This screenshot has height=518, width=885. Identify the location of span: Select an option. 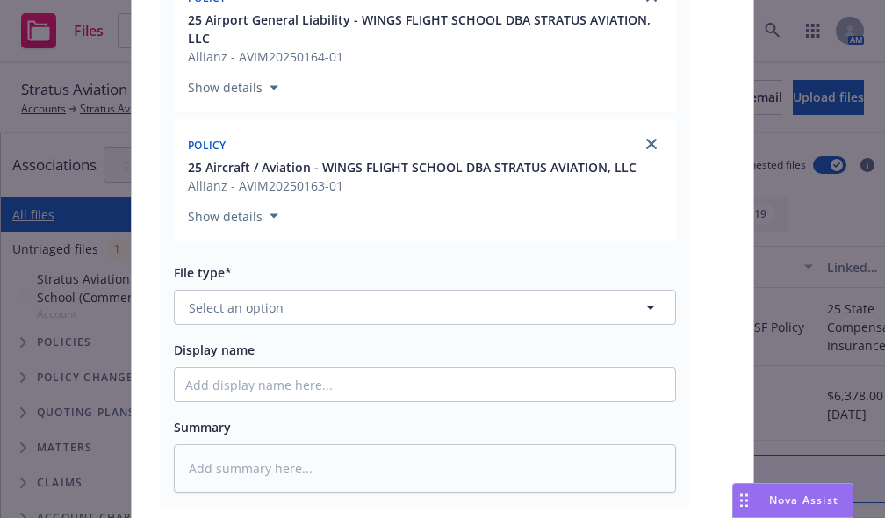
(236, 307).